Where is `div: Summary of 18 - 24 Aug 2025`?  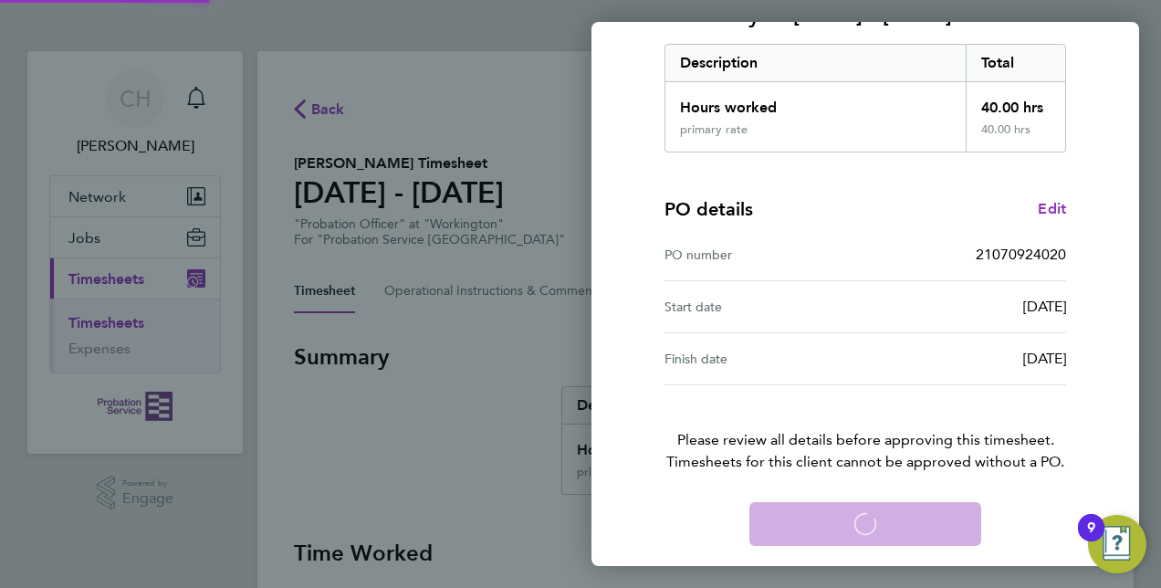 div: Summary of 18 - 24 Aug 2025 is located at coordinates (865, 98).